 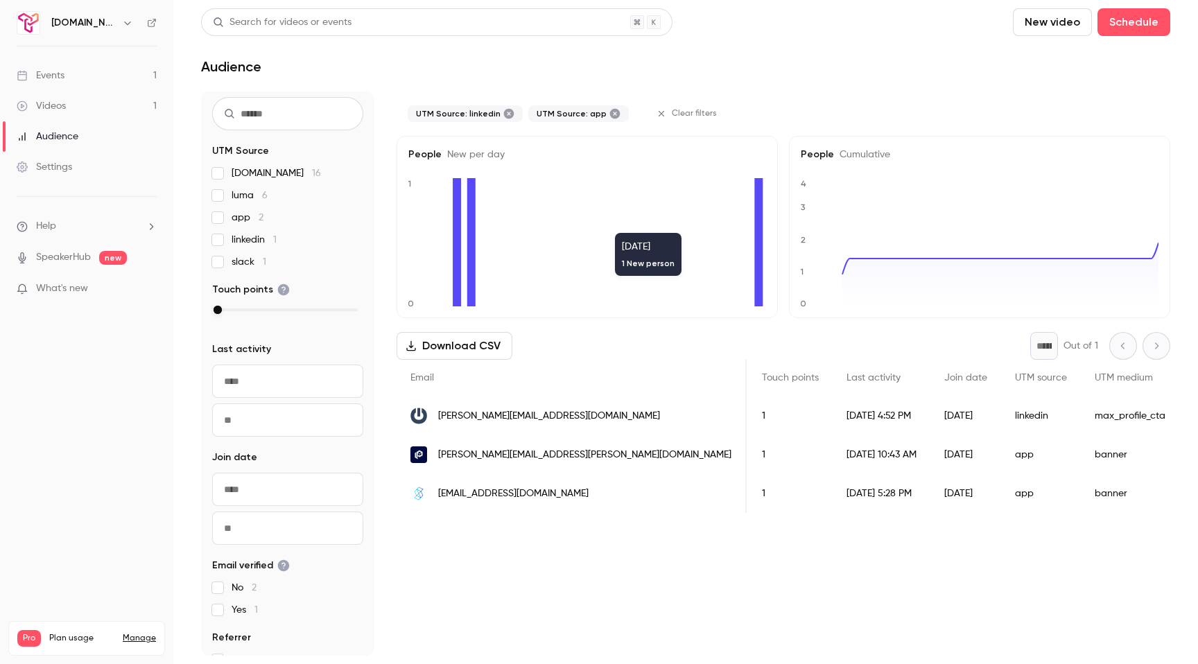 I want to click on span: linkedin, so click(x=254, y=240).